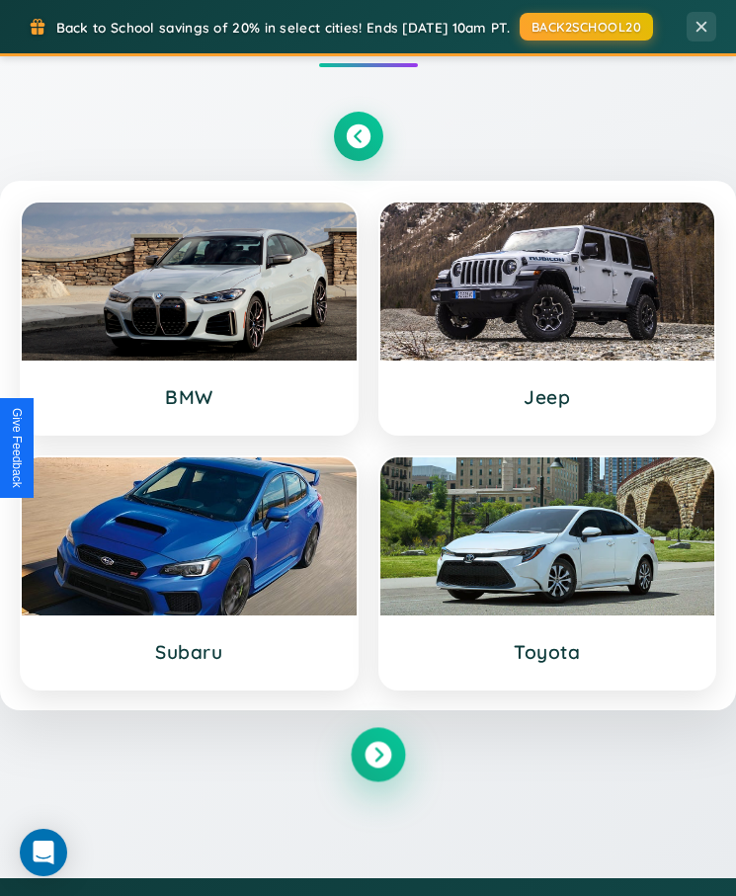 The width and height of the screenshot is (736, 896). I want to click on h3: BMW, so click(189, 397).